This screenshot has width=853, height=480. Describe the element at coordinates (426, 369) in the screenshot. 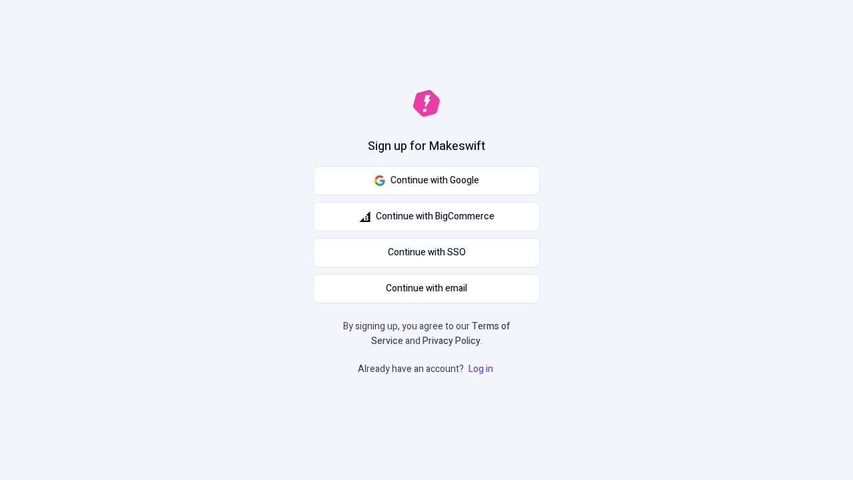

I see `p: Already have an account?` at that location.